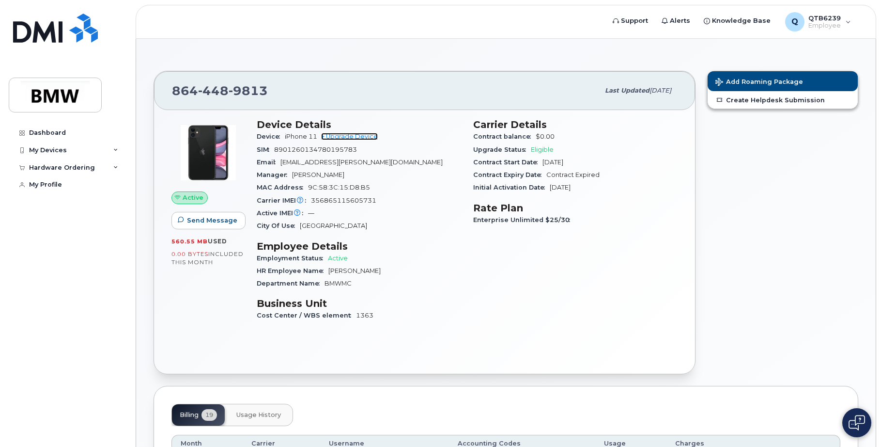 Image resolution: width=881 pixels, height=447 pixels. Describe the element at coordinates (510, 174) in the screenshot. I see `span: Contract Expiry Date` at that location.